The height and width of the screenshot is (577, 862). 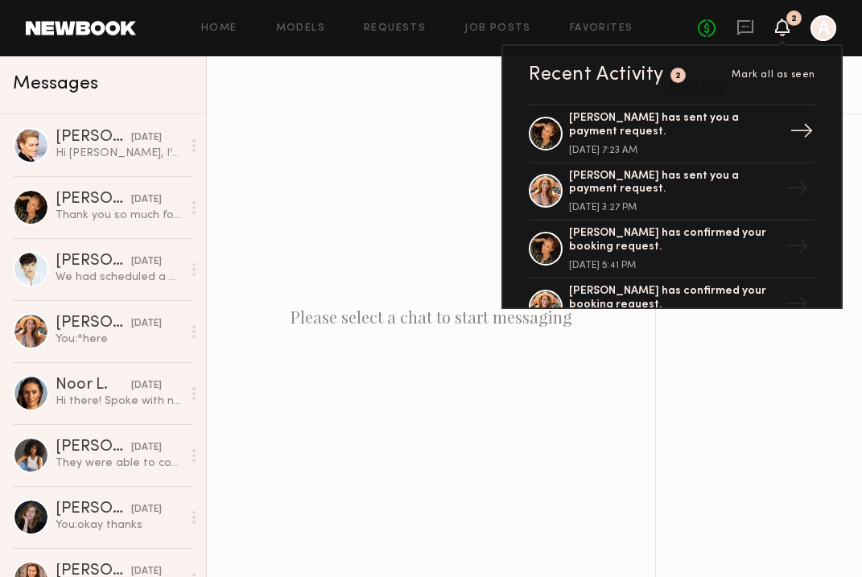 What do you see at coordinates (118, 525) in the screenshot?
I see `div: You: okay thanks` at bounding box center [118, 525].